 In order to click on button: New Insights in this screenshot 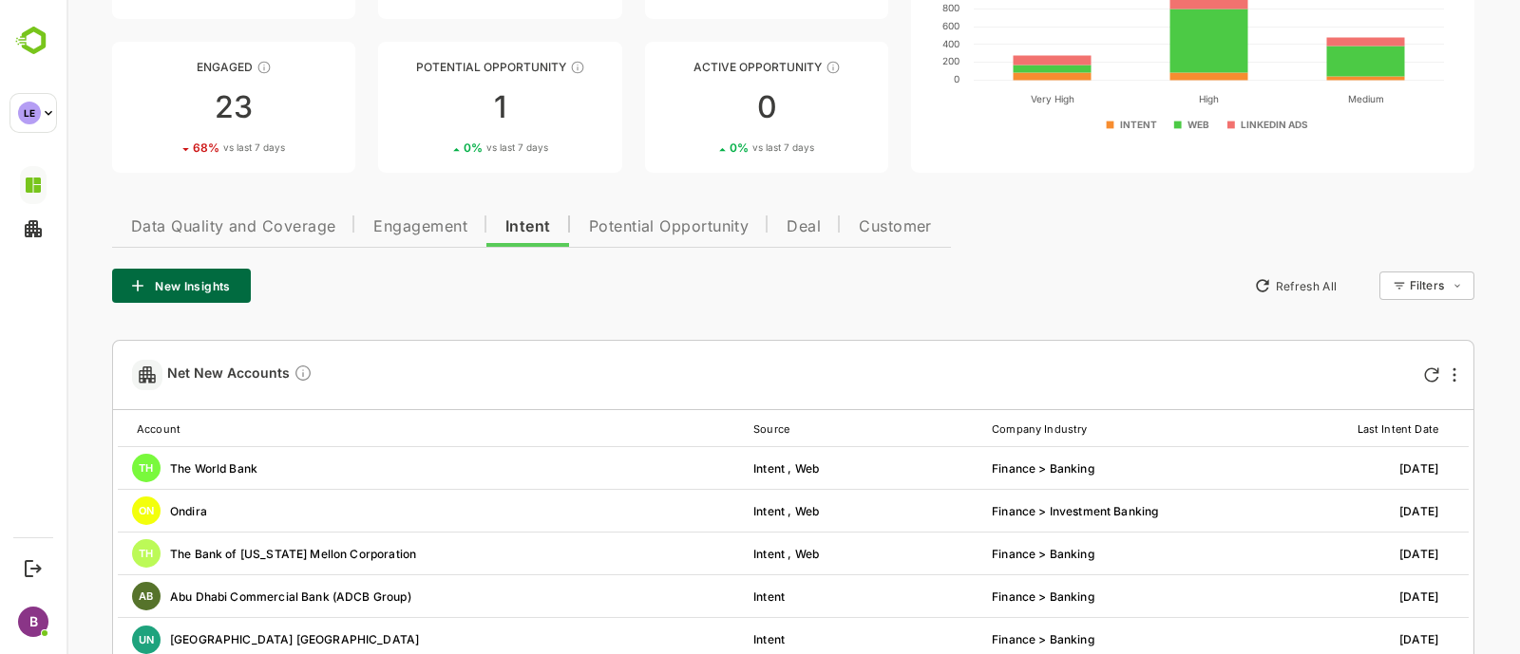, I will do `click(115, 286)`.